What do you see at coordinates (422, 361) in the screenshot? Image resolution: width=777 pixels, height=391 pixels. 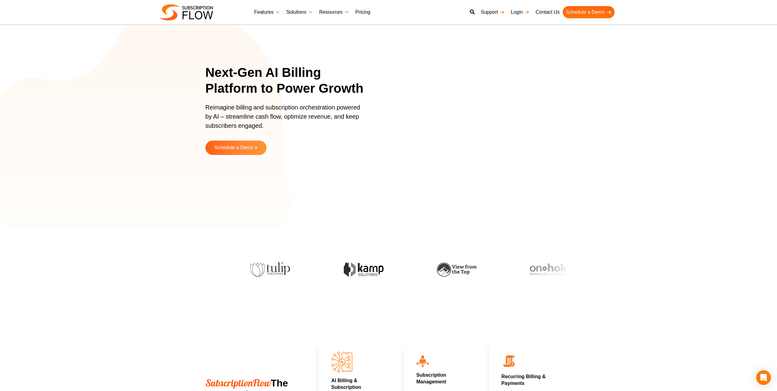 I see `img: icon10` at bounding box center [422, 361].